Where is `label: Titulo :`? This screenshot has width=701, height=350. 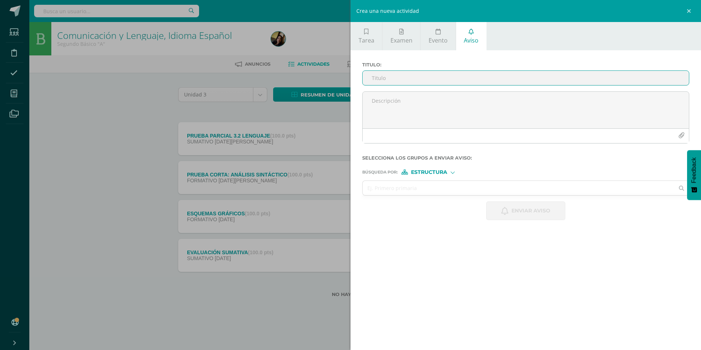 label: Titulo : is located at coordinates (525, 64).